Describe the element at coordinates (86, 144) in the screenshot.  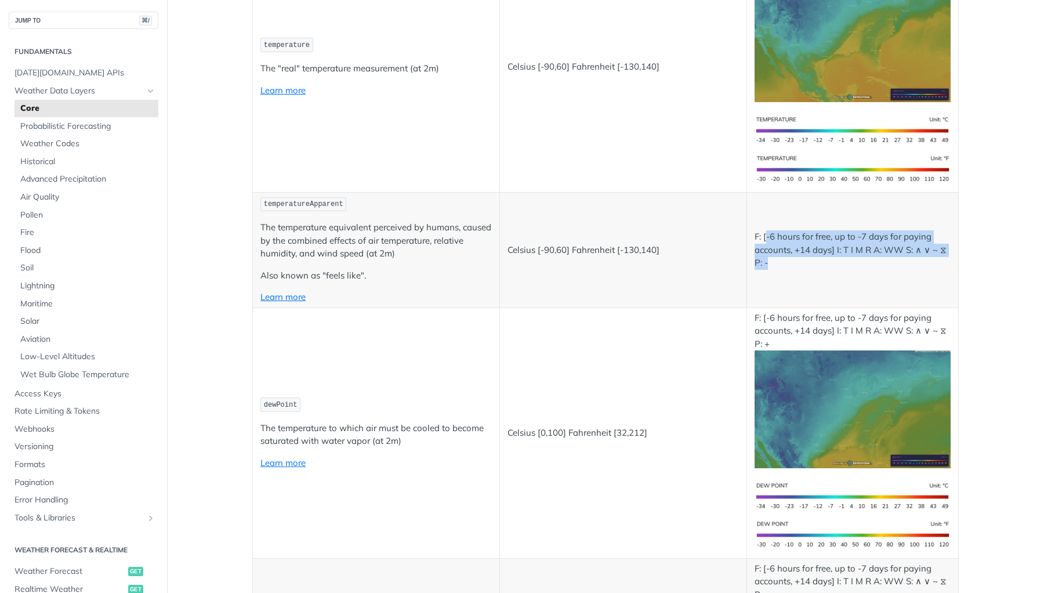
I see `a: Weather Codes` at that location.